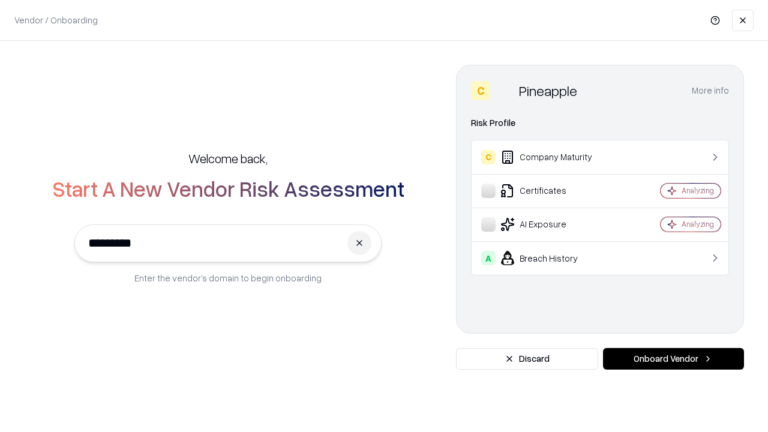  What do you see at coordinates (548, 91) in the screenshot?
I see `div: Pineapple` at bounding box center [548, 91].